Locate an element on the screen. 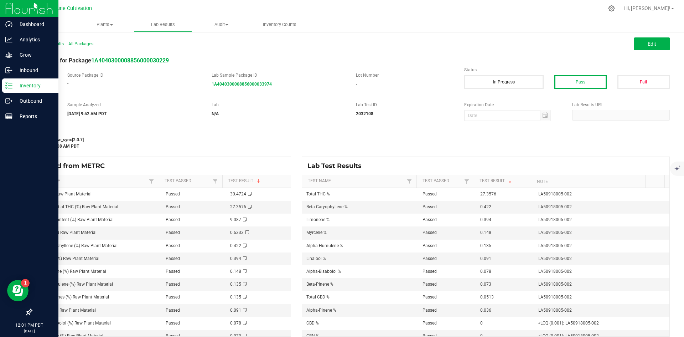 Image resolution: width=684 pixels, height=337 pixels. a: Test PassedSortable is located at coordinates (188, 181).